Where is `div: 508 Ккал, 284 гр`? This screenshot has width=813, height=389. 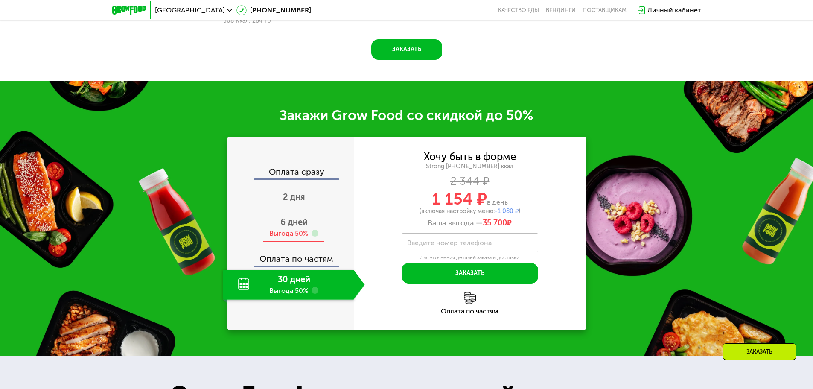
div: 508 Ккал, 284 гр is located at coordinates (277, 21).